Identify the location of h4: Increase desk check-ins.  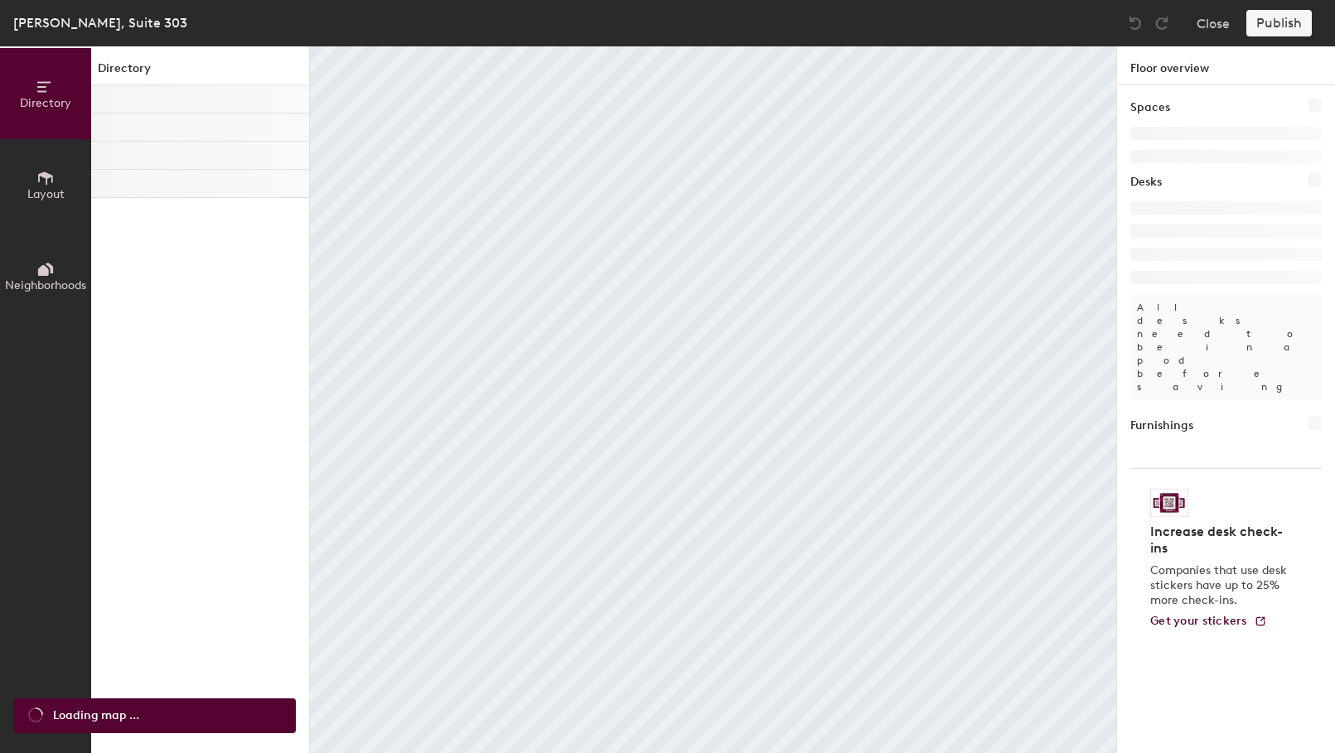
(1220, 540).